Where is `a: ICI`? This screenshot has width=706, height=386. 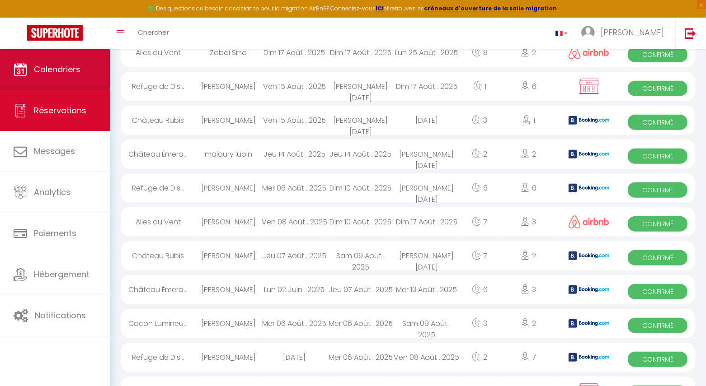
a: ICI is located at coordinates (380, 8).